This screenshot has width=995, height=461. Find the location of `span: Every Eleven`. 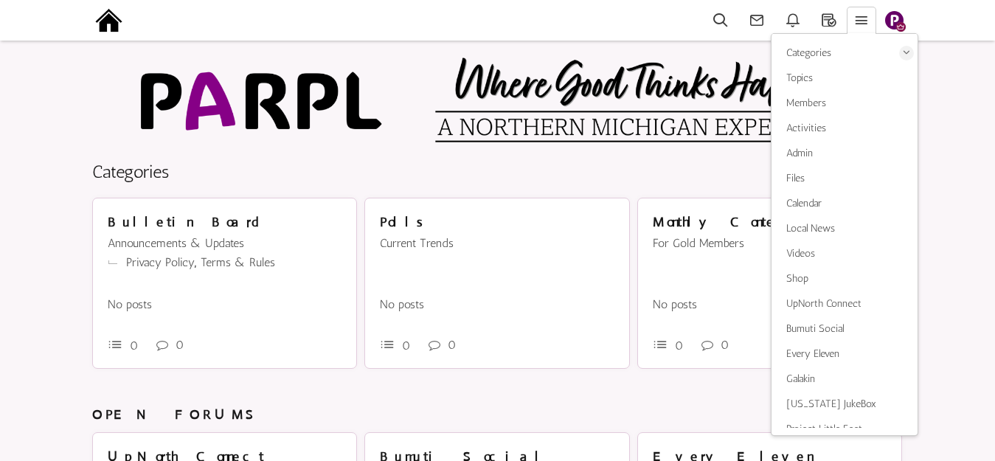

span: Every Eleven is located at coordinates (813, 353).